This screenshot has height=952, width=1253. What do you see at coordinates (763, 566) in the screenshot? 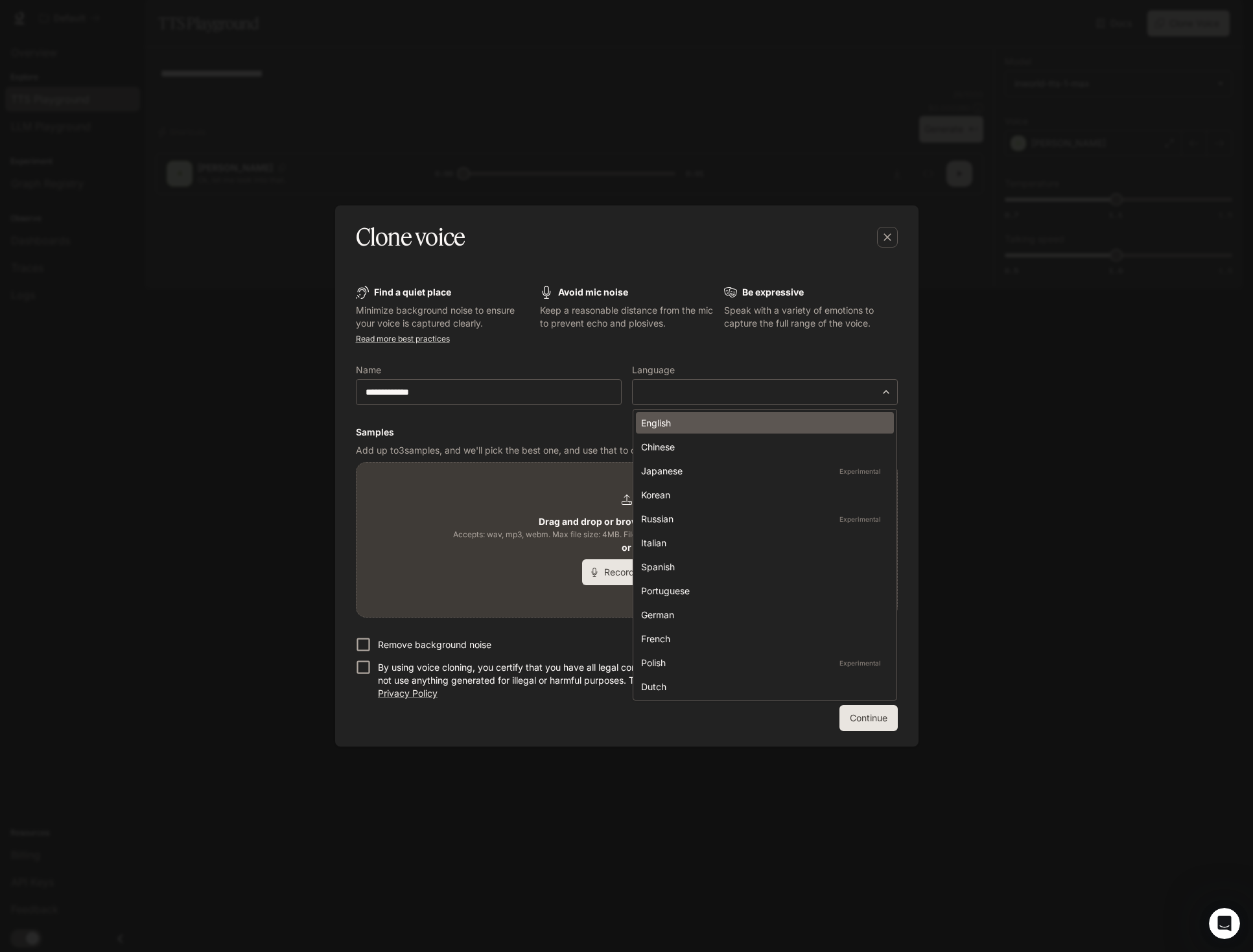
I see `div: Spanish` at bounding box center [763, 566].